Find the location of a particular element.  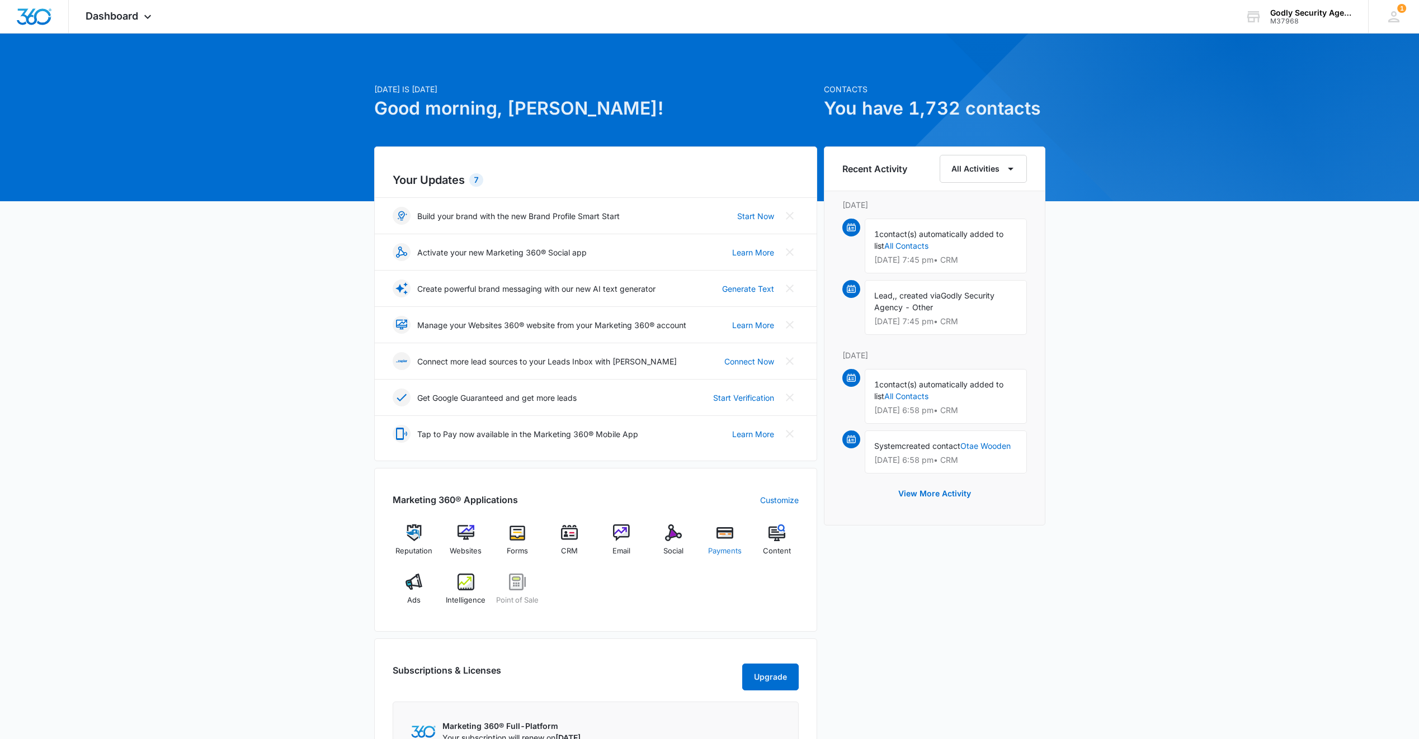

span: Websites is located at coordinates (465, 551).